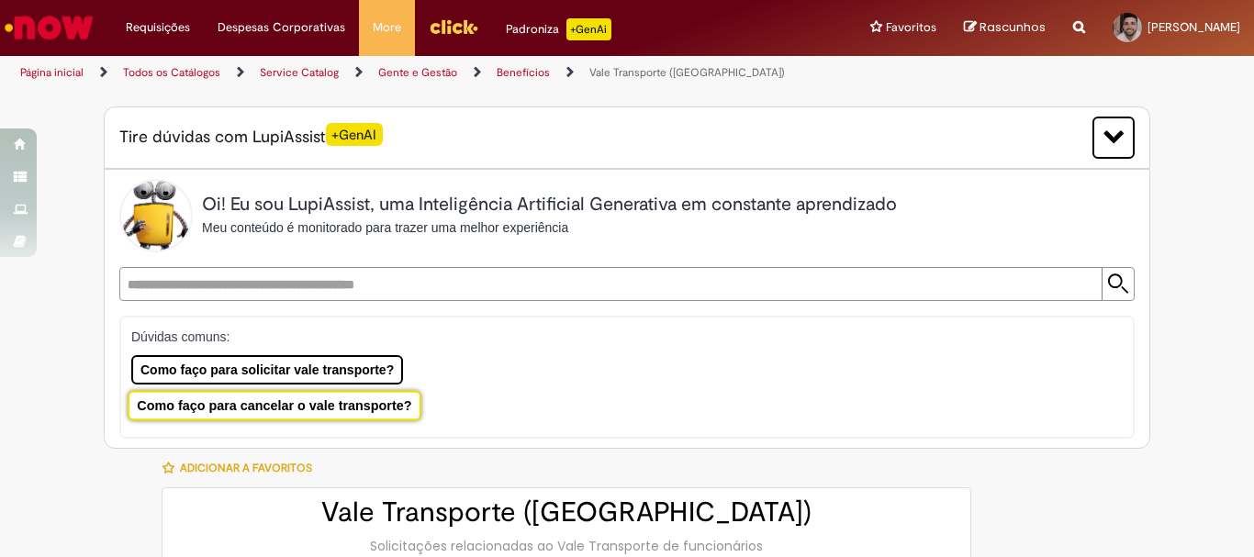 The height and width of the screenshot is (557, 1254). Describe the element at coordinates (558, 29) in the screenshot. I see `div: Padroniza` at that location.